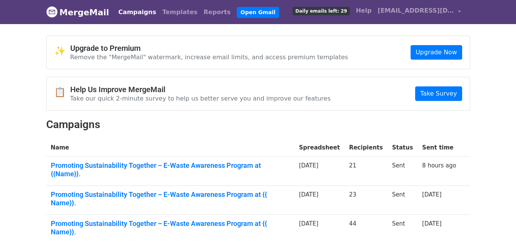  What do you see at coordinates (209, 48) in the screenshot?
I see `h4: Upgrade to Premium` at bounding box center [209, 48].